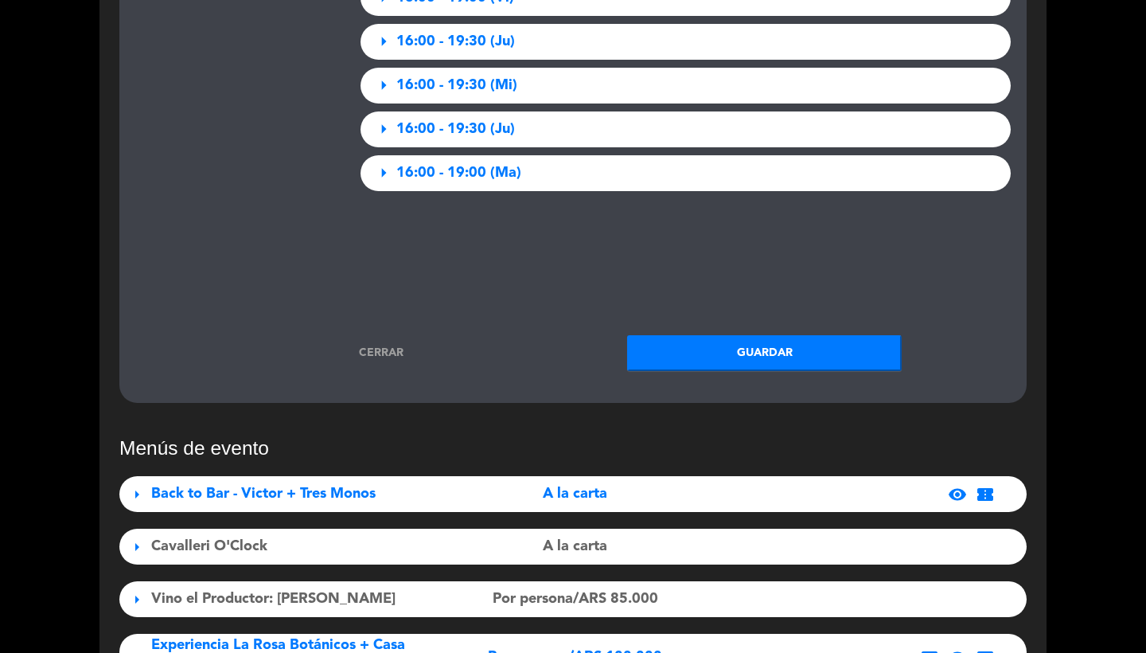  I want to click on span: Back to Bar - Victor + Tres Monos, so click(264, 494).